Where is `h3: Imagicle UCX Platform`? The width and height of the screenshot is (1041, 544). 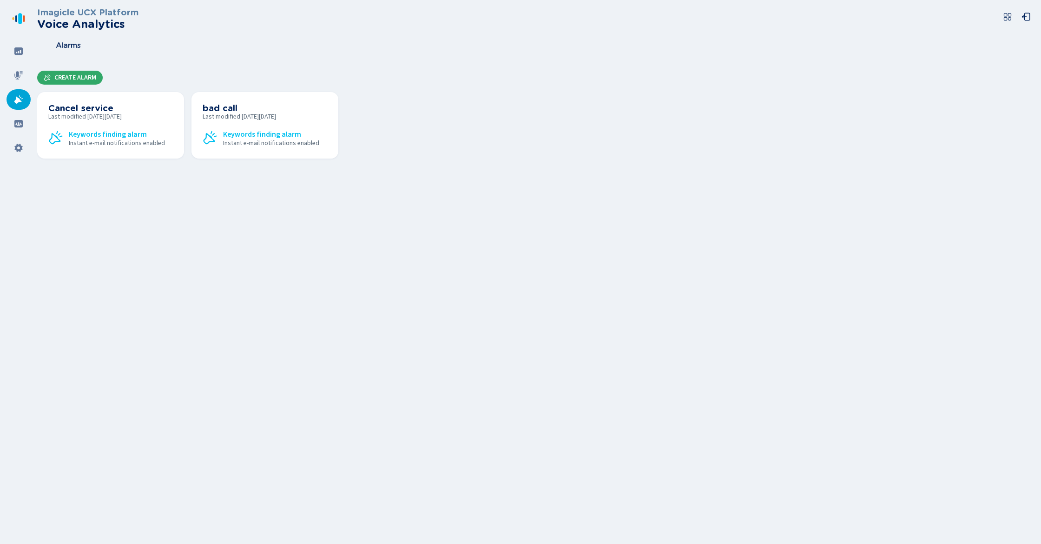
h3: Imagicle UCX Platform is located at coordinates (88, 13).